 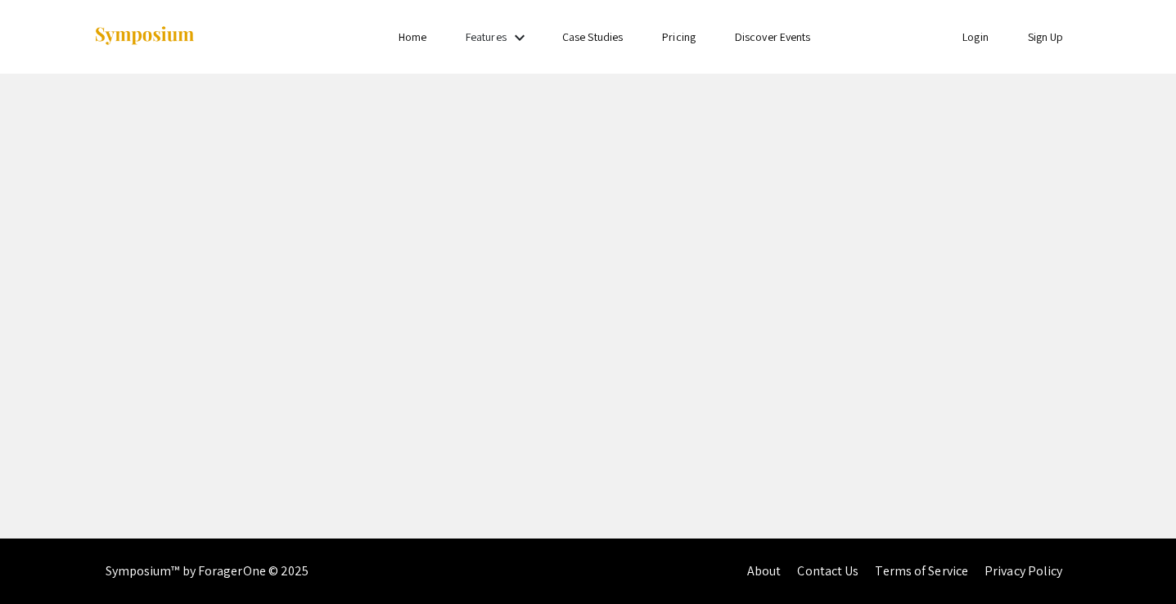 What do you see at coordinates (773, 37) in the screenshot?
I see `a: Discover Events` at bounding box center [773, 37].